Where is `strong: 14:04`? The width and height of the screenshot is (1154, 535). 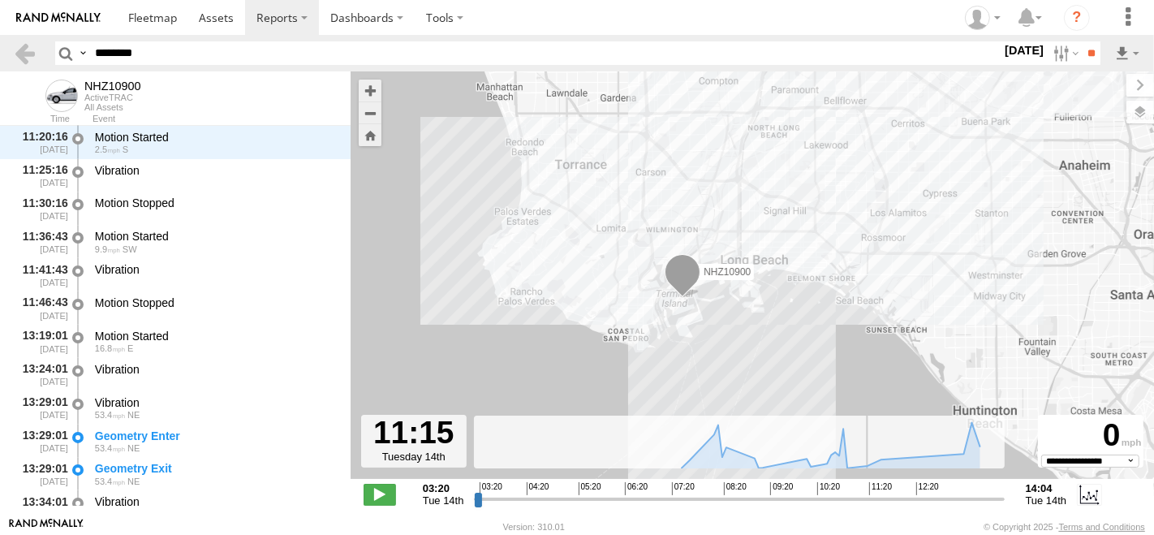 strong: 14:04 is located at coordinates (1046, 488).